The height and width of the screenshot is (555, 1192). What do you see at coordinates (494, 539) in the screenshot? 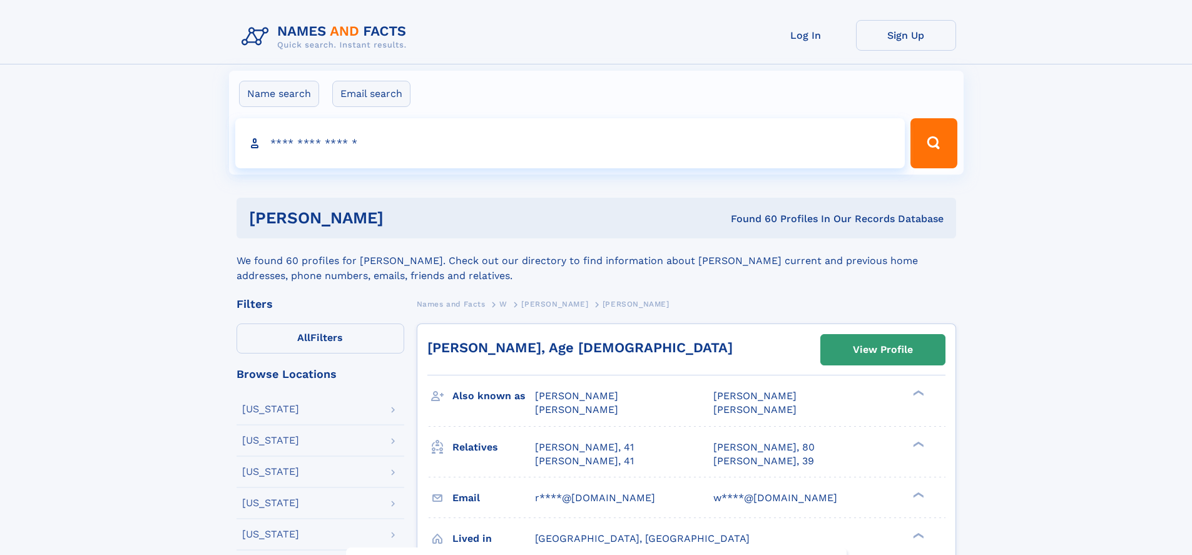
I see `h3: Lived in` at bounding box center [494, 539].